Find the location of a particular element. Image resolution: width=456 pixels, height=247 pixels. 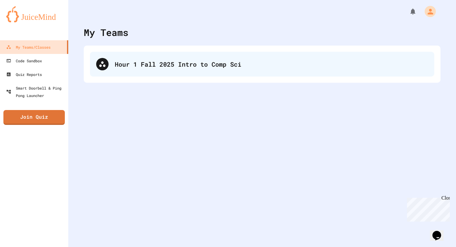

div: Smart Doorbell & Ping Pong Launcher is located at coordinates (36, 92).